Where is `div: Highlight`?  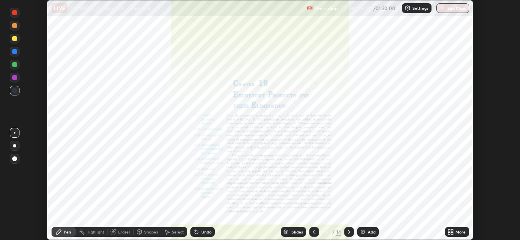 div: Highlight is located at coordinates (95, 232).